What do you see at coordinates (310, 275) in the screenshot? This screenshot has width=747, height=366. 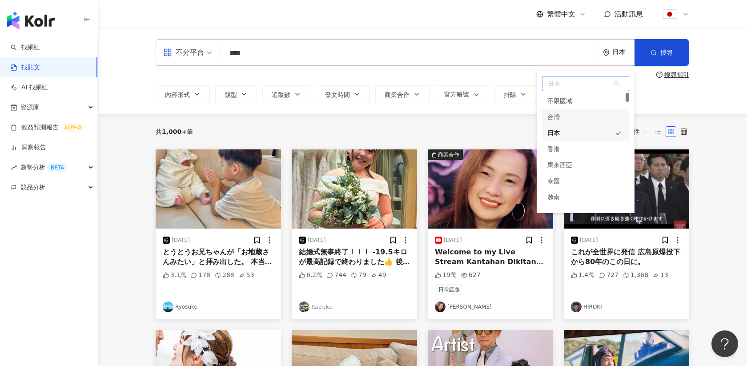 I see `div: 6.2萬` at bounding box center [310, 275].